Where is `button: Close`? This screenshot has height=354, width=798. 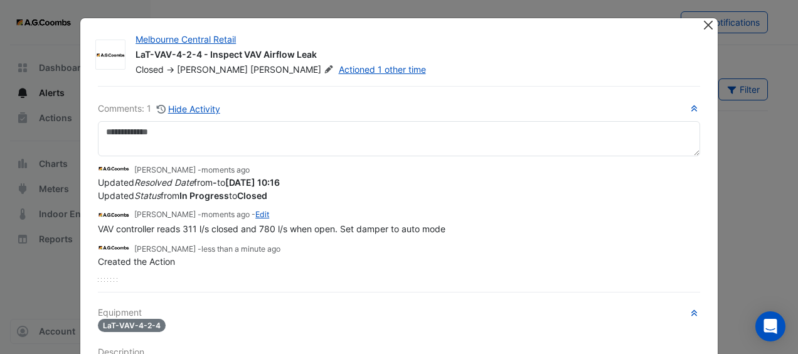
button: Close is located at coordinates (708, 24).